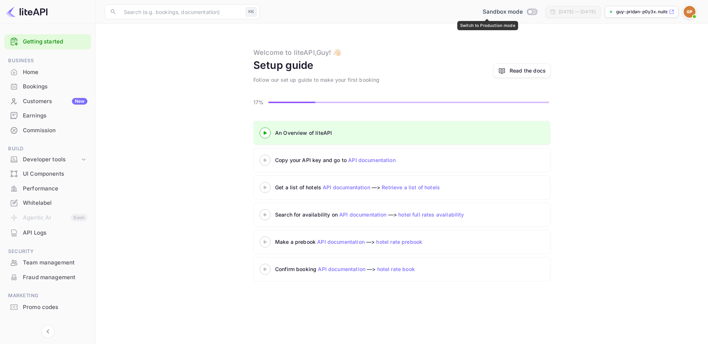 Image resolution: width=708 pixels, height=344 pixels. Describe the element at coordinates (48, 203) in the screenshot. I see `a: Whitelabel` at that location.